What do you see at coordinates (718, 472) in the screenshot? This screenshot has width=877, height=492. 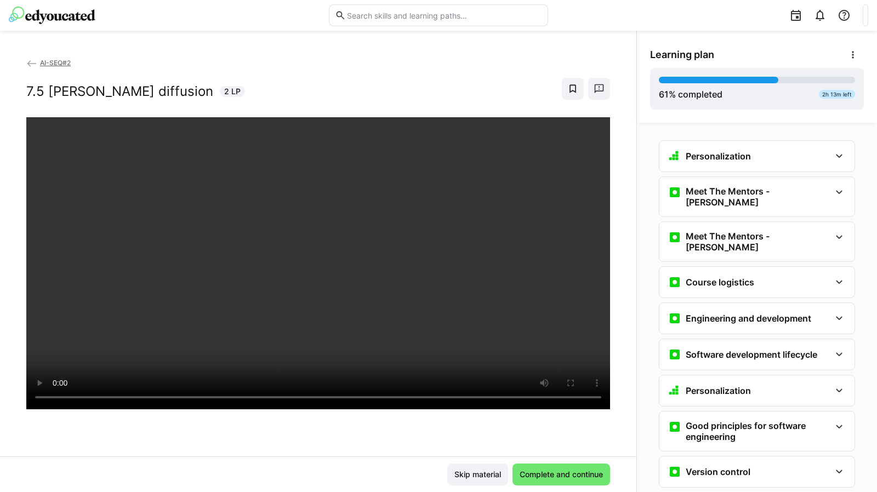 I see `h3: Version control` at bounding box center [718, 472].